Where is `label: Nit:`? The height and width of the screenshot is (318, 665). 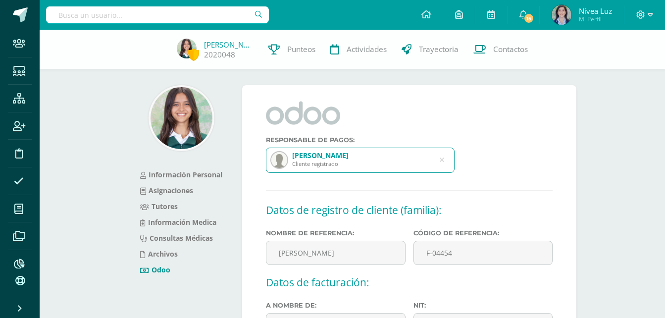 label: Nit: is located at coordinates (483, 305).